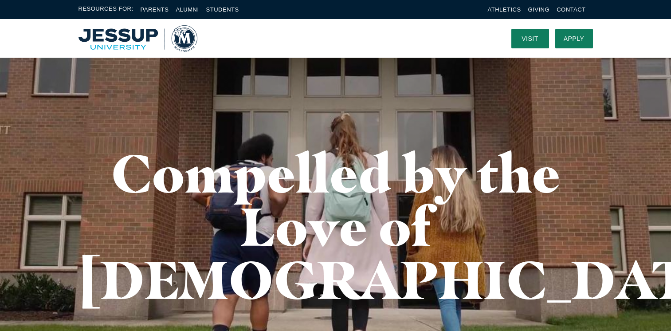 The height and width of the screenshot is (331, 671). Describe the element at coordinates (187, 9) in the screenshot. I see `a: Alumni` at that location.